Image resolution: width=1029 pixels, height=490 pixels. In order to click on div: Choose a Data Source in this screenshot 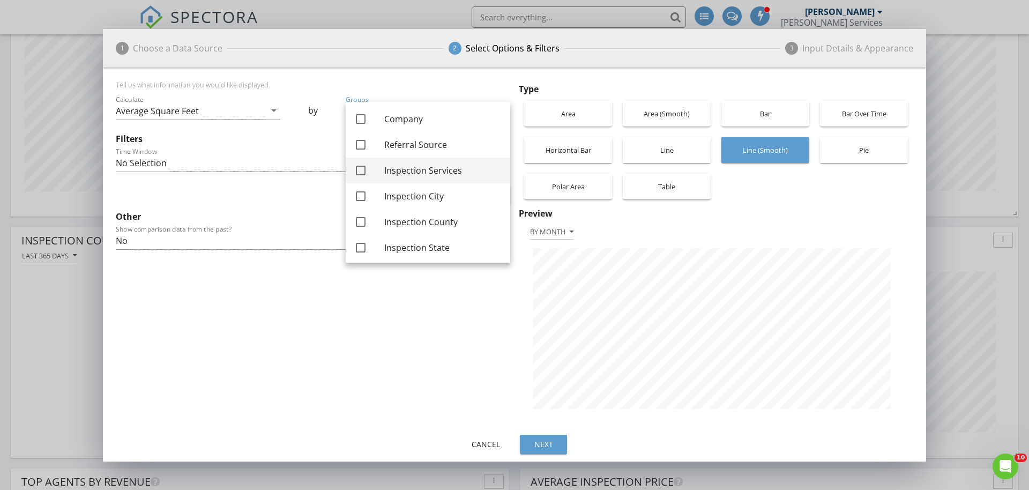, I will do `click(177, 48)`.